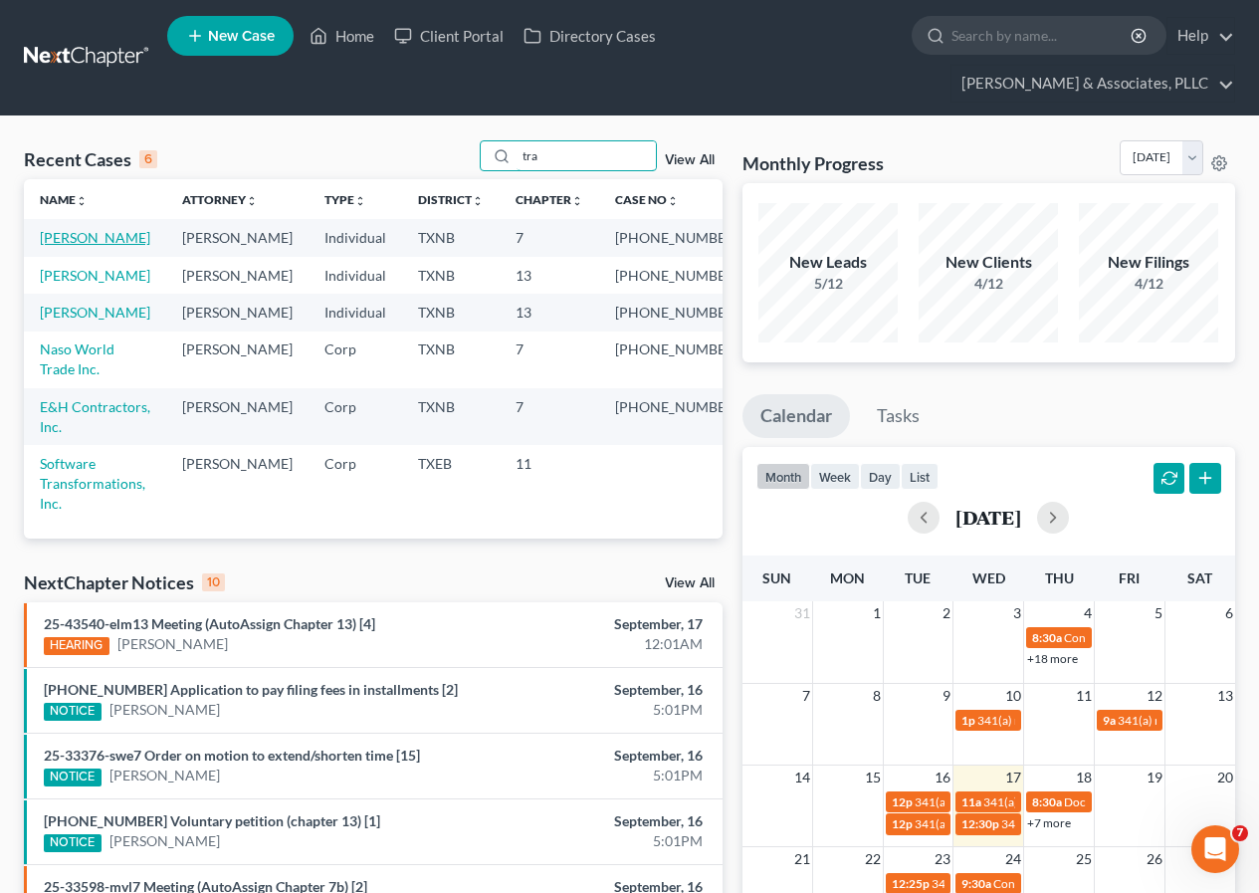 This screenshot has width=1259, height=893. What do you see at coordinates (209, 623) in the screenshot?
I see `a: 25-43540-elm13 Meeting (AutoAssign Chapter 13) [4]` at bounding box center [209, 623].